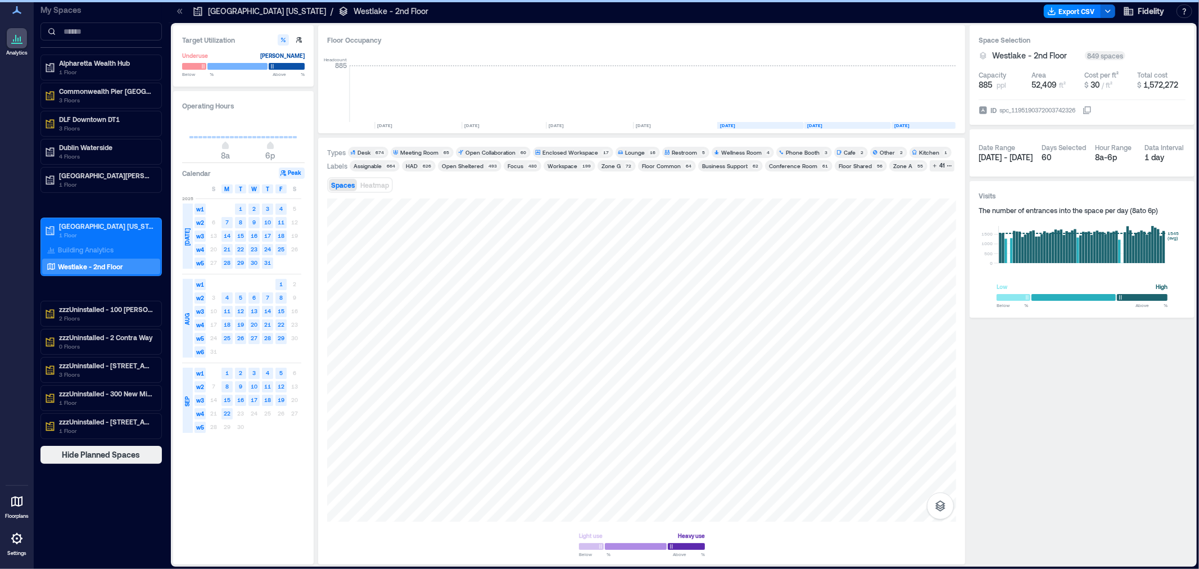  I want to click on div: 64, so click(689, 166).